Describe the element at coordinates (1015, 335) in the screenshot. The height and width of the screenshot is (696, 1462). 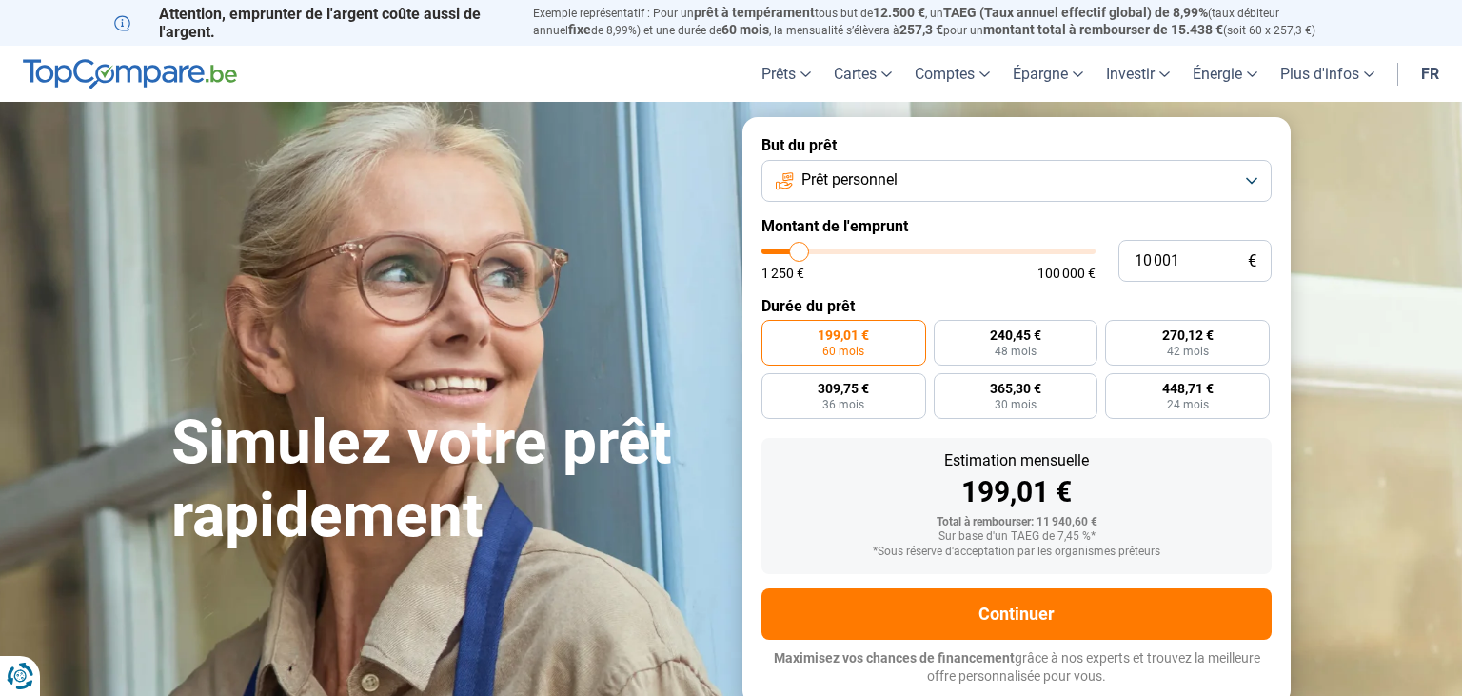
I see `span: 240,45 €` at that location.